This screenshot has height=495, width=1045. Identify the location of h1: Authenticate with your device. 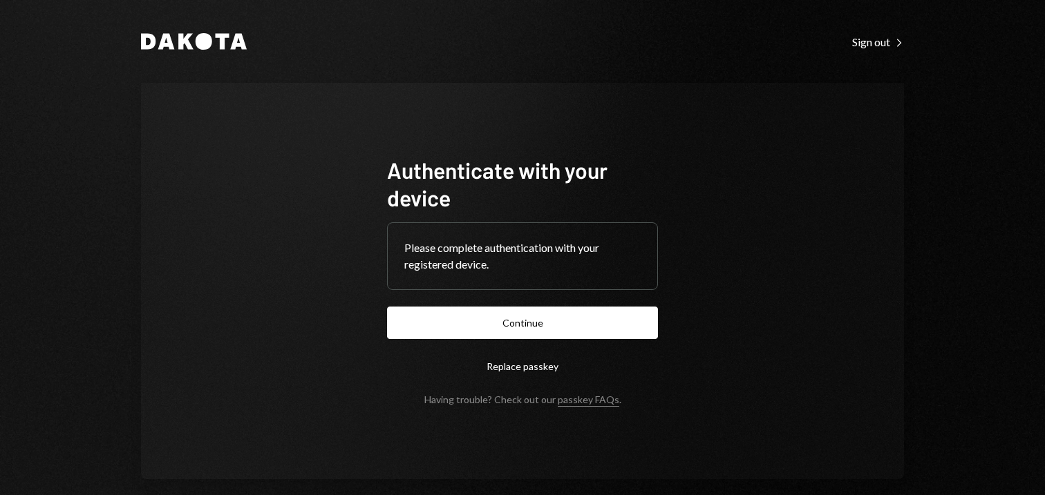
(522, 184).